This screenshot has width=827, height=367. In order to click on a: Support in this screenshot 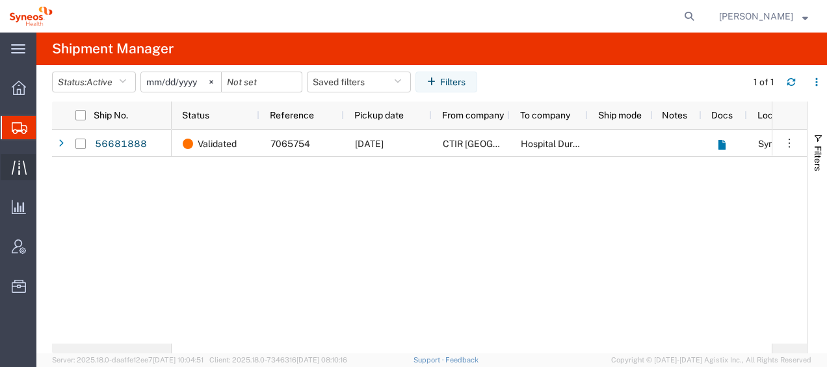, I will do `click(430, 360)`.